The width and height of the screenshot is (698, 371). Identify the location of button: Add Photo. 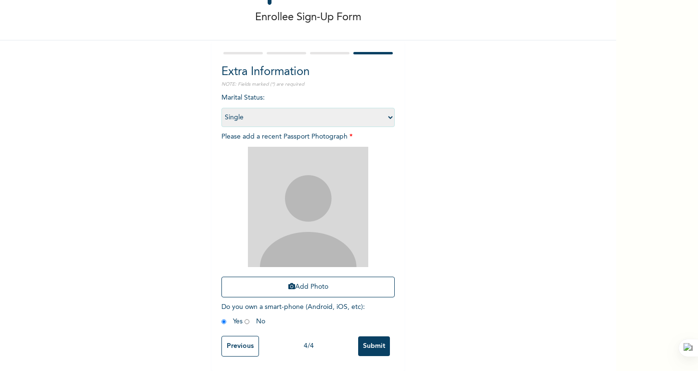
(308, 287).